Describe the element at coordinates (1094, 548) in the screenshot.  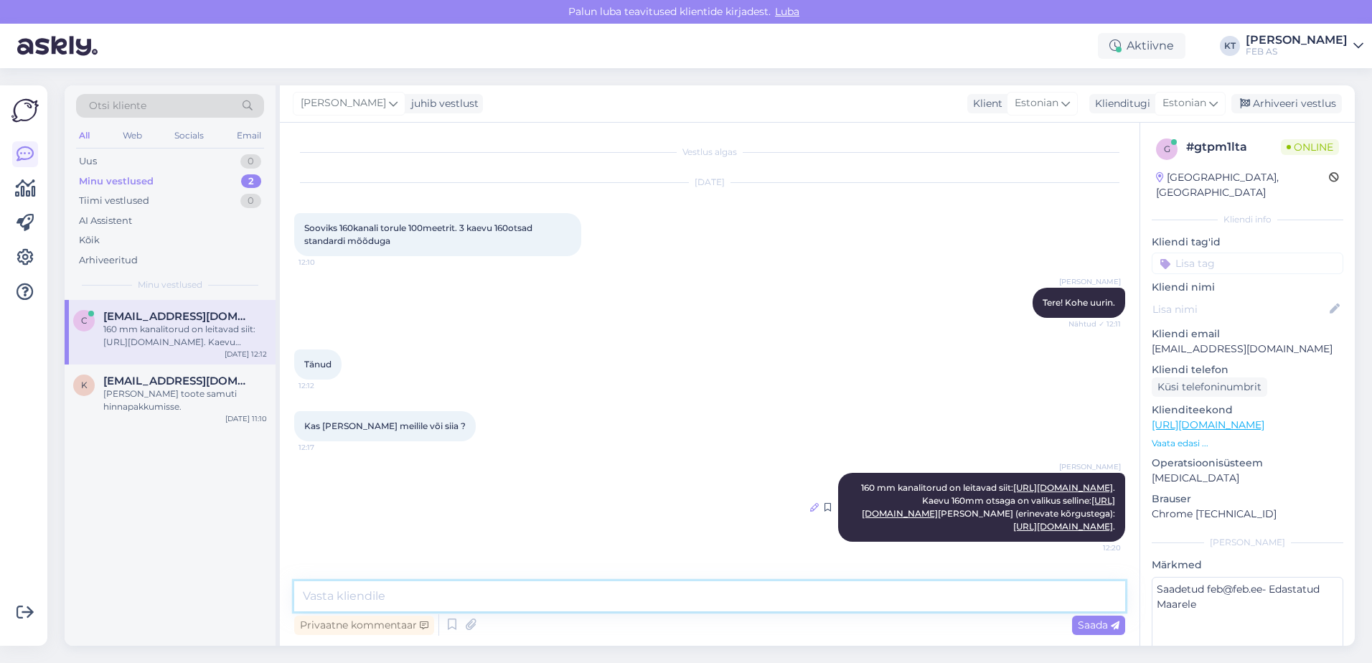
I see `span: 12:20` at that location.